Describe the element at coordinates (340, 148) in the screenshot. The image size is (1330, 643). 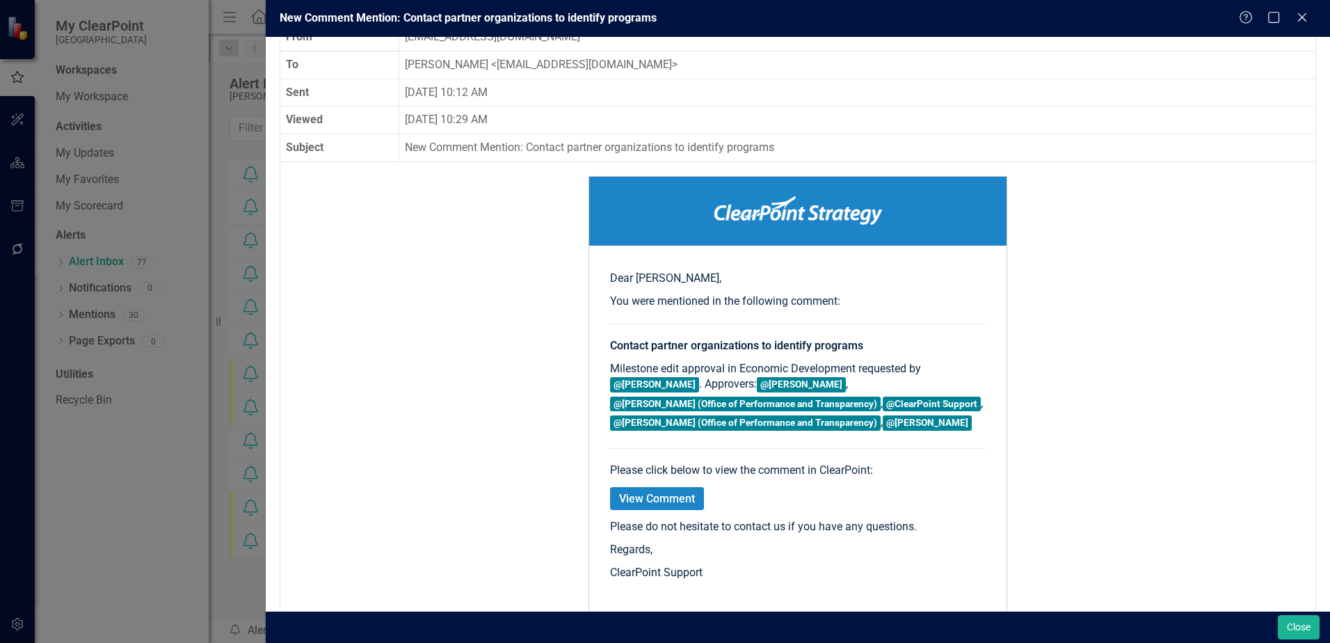
I see `th: Subject` at that location.